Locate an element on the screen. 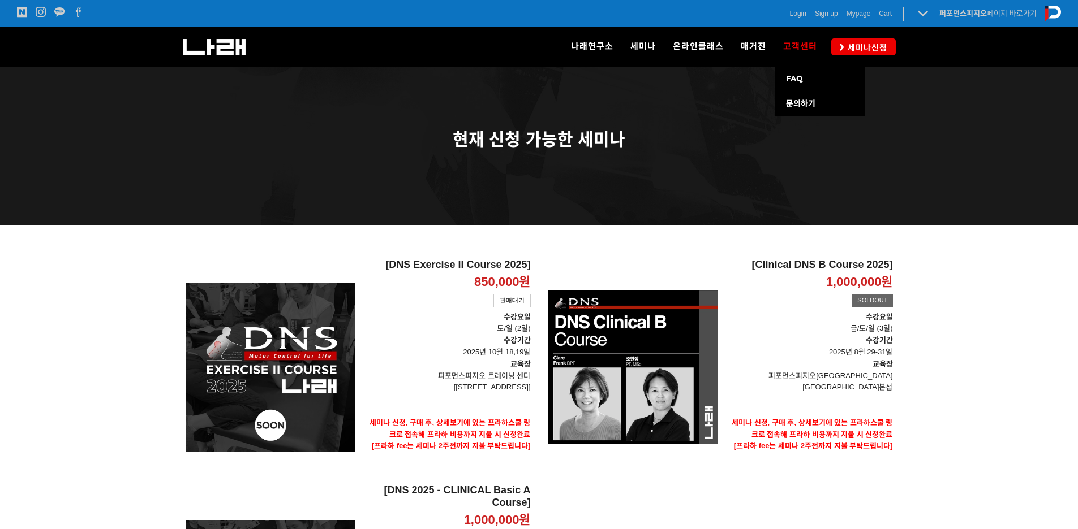 The image size is (1078, 529). h2: [Clinical DNS B Course 2025] is located at coordinates (809, 265).